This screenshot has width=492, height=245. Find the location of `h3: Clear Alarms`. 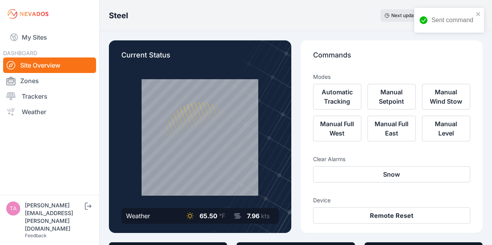

h3: Clear Alarms is located at coordinates (392, 160).